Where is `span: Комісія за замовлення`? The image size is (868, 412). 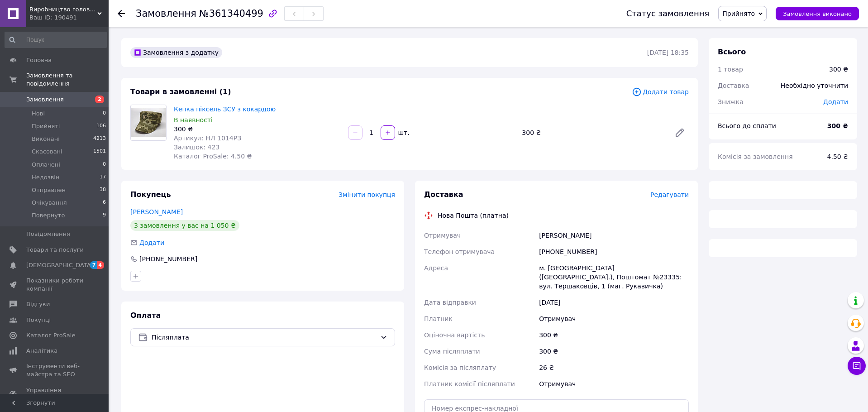
span: Комісія за замовлення is located at coordinates (755, 157).